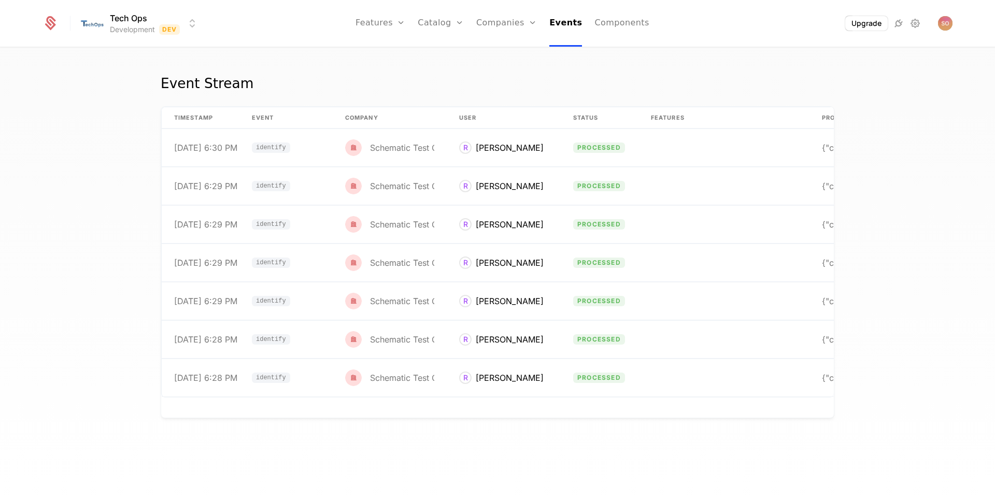 Image resolution: width=995 pixels, height=499 pixels. What do you see at coordinates (201, 118) in the screenshot?
I see `th: timestamp` at bounding box center [201, 118].